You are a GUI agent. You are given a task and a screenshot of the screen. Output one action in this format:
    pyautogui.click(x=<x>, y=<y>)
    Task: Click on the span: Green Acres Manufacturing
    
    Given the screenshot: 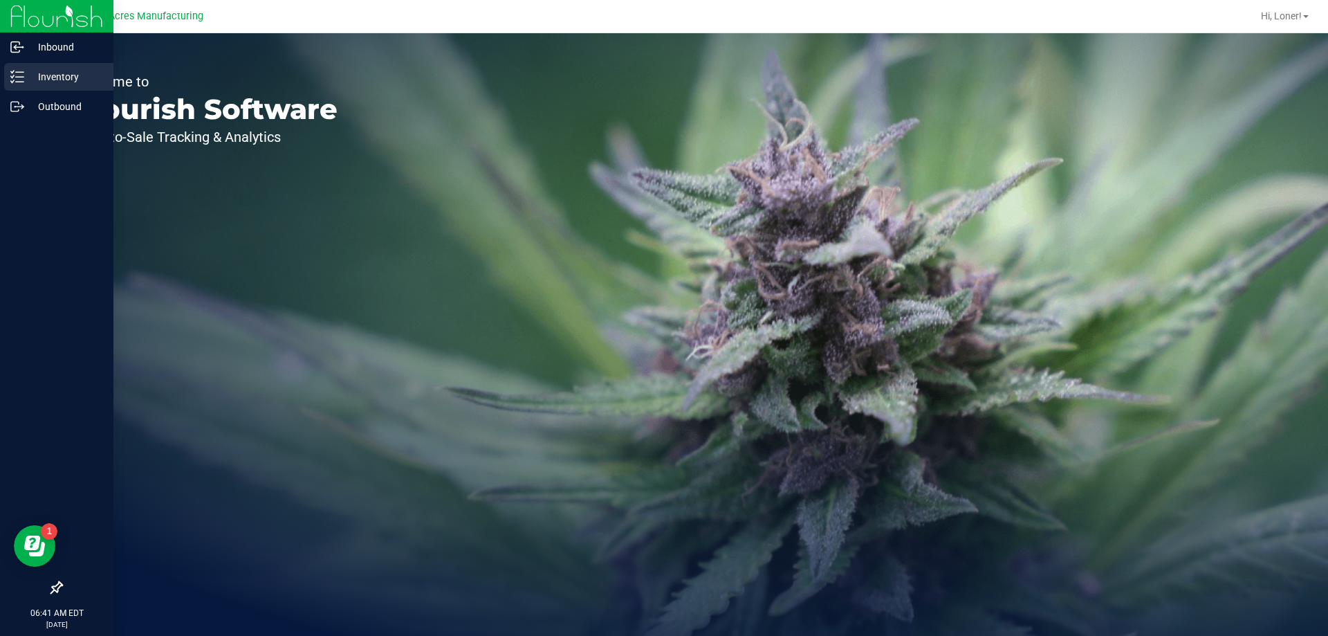 What is the action you would take?
    pyautogui.click(x=141, y=16)
    